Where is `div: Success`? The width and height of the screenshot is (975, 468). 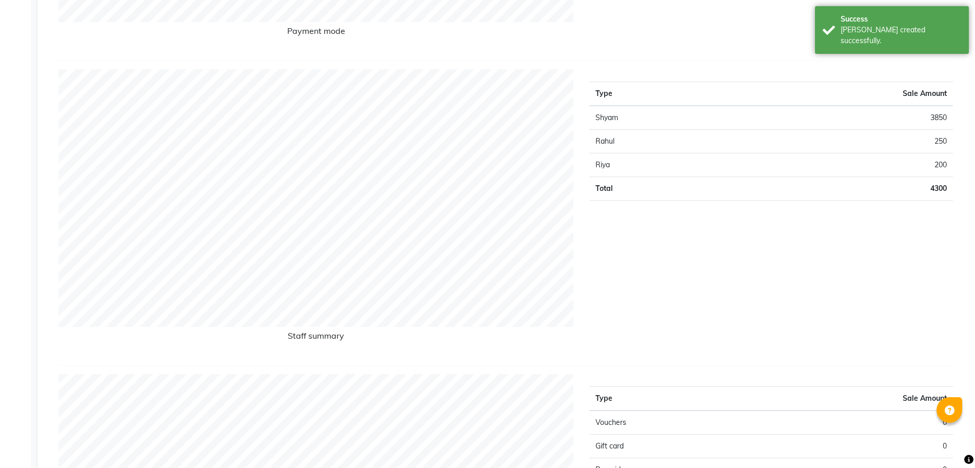 div: Success is located at coordinates (901, 19).